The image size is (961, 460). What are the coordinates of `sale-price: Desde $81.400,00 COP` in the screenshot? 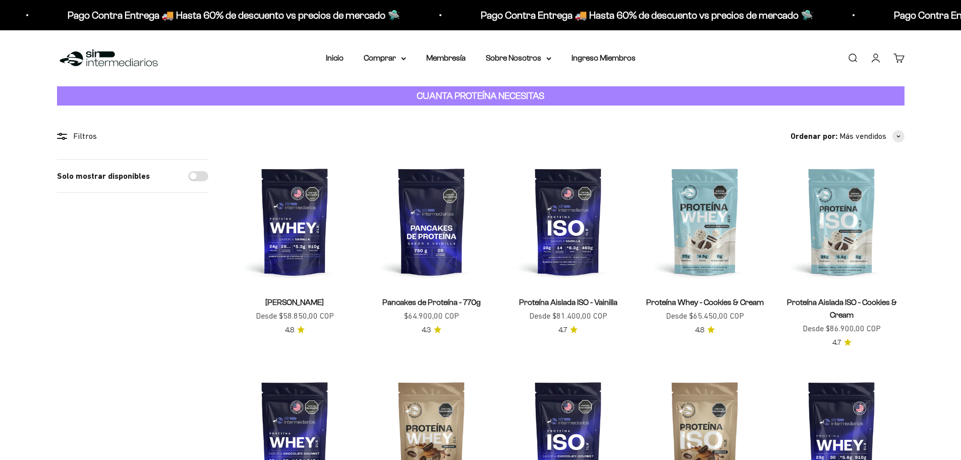 It's located at (568, 316).